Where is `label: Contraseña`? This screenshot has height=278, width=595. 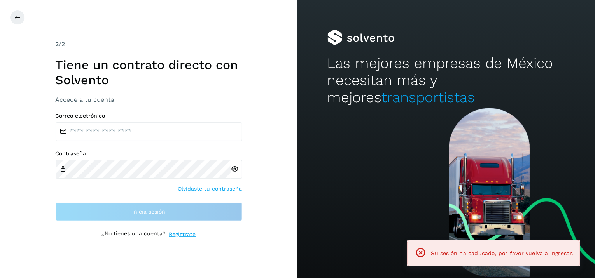 label: Contraseña is located at coordinates (149, 154).